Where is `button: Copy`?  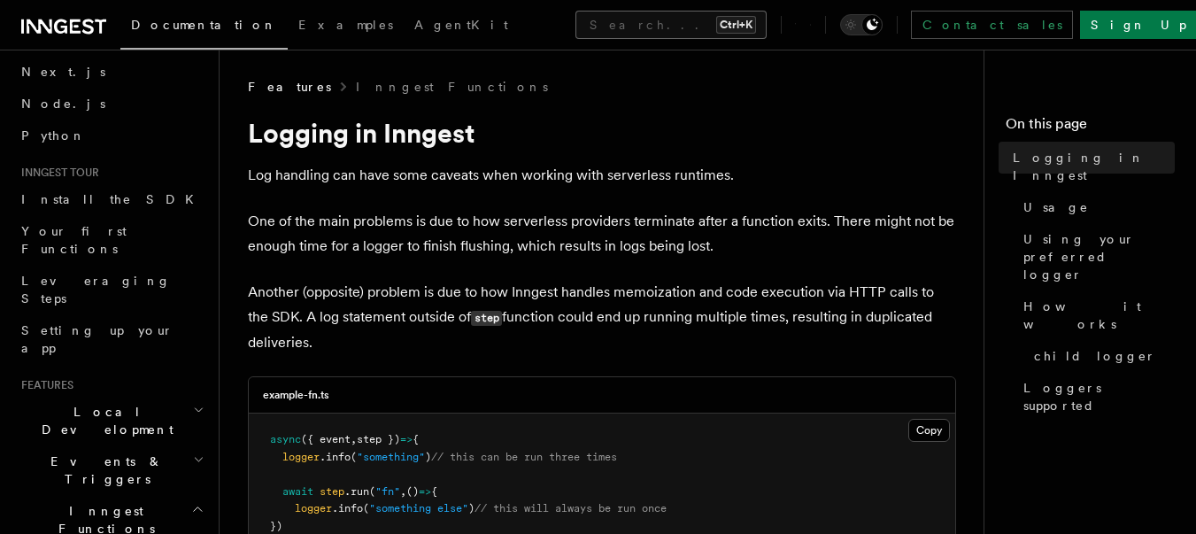 button: Copy is located at coordinates (929, 430).